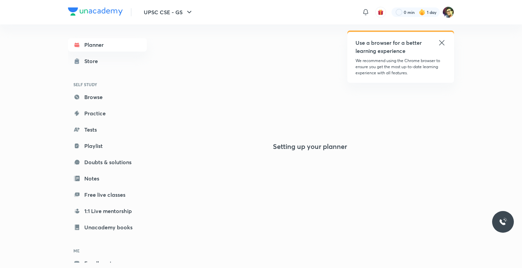  Describe the element at coordinates (107, 162) in the screenshot. I see `a: Doubts & solutions` at that location.